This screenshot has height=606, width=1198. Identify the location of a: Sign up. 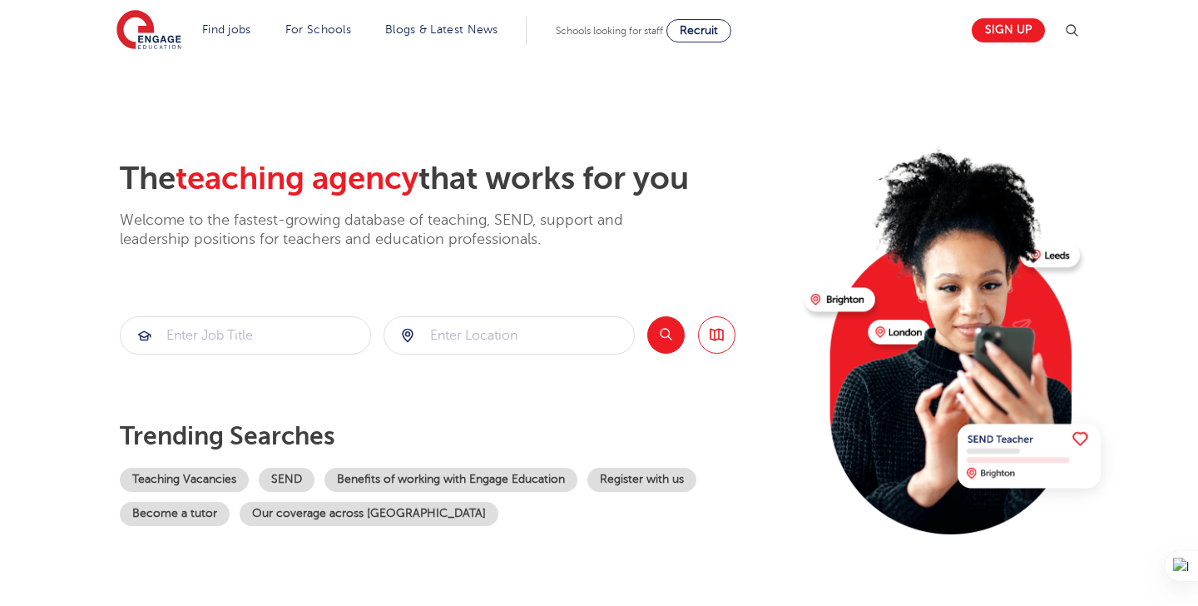
(1008, 30).